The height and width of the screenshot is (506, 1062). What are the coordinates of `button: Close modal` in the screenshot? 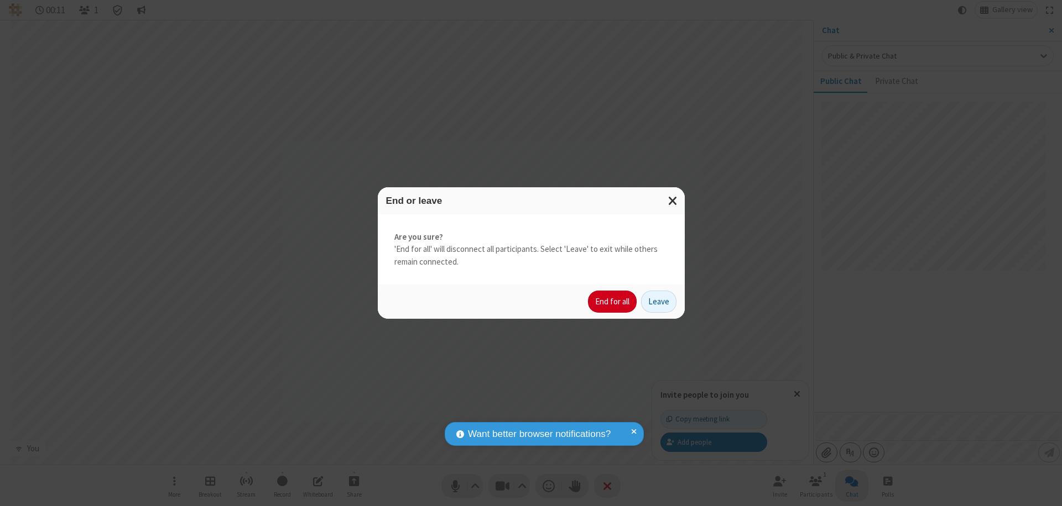 It's located at (673, 201).